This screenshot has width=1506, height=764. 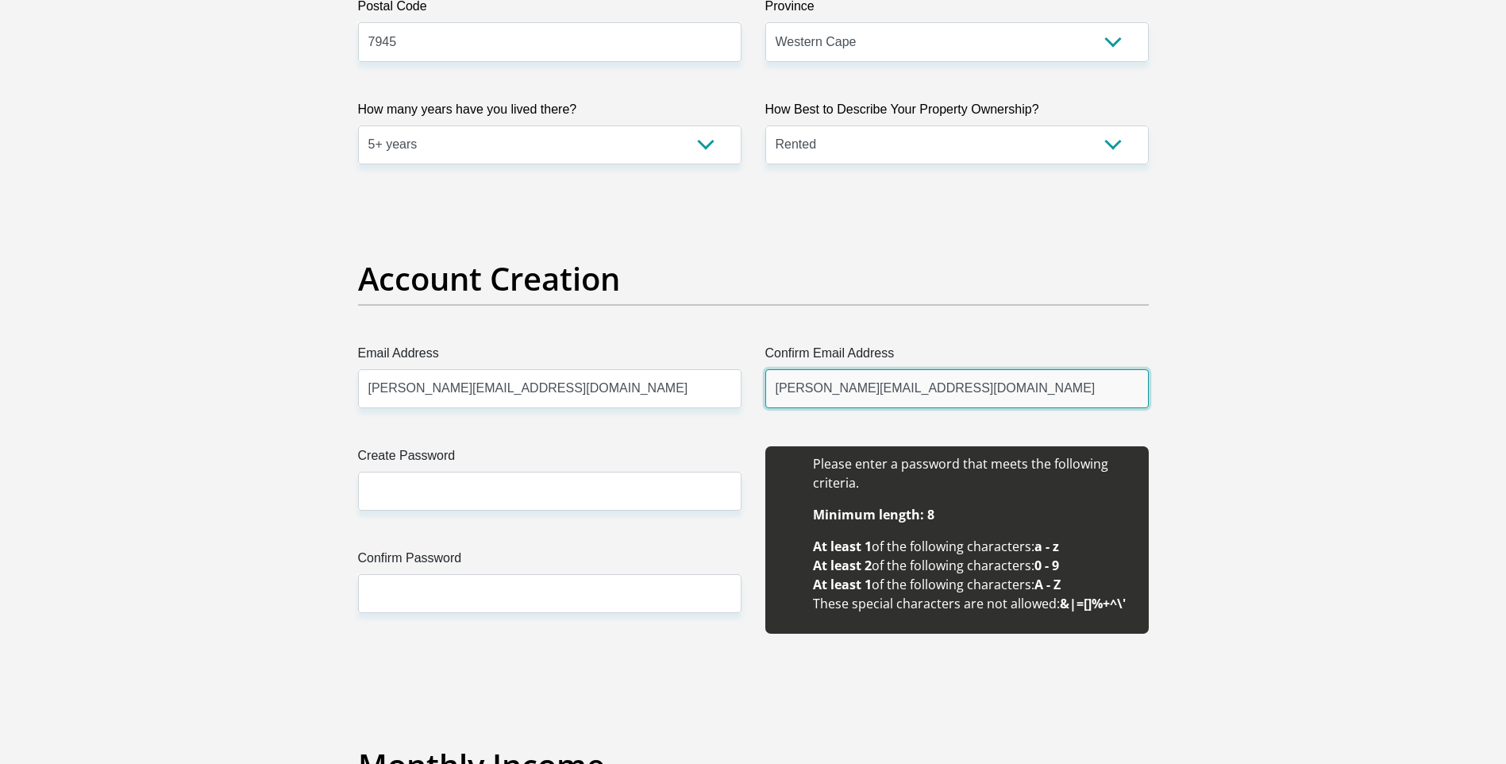 I want to click on b: A - Z, so click(x=1047, y=584).